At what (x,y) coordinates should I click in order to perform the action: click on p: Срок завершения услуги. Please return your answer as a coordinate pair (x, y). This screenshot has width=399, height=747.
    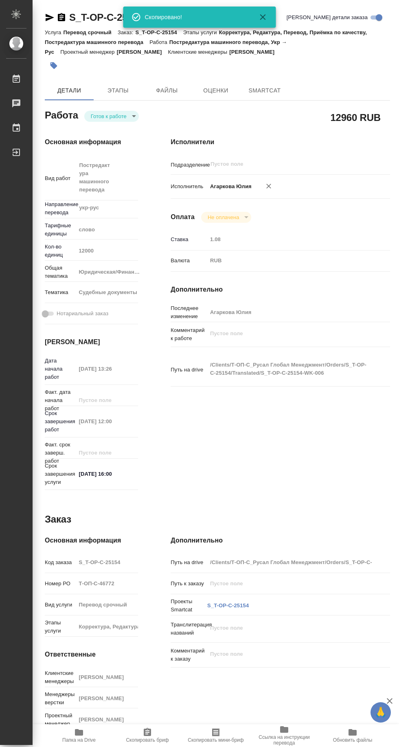
    Looking at the image, I should click on (60, 474).